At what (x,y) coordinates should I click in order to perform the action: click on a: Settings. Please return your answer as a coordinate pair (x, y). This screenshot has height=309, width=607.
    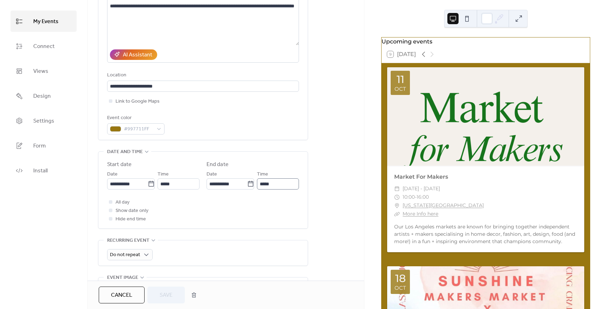
    Looking at the image, I should click on (43, 120).